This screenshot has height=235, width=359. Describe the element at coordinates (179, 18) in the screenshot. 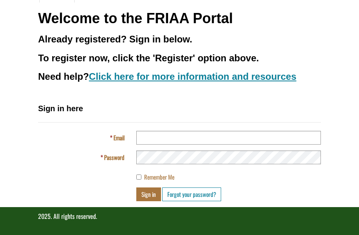

I see `h1: Welcome to the FRIAA Portal` at that location.